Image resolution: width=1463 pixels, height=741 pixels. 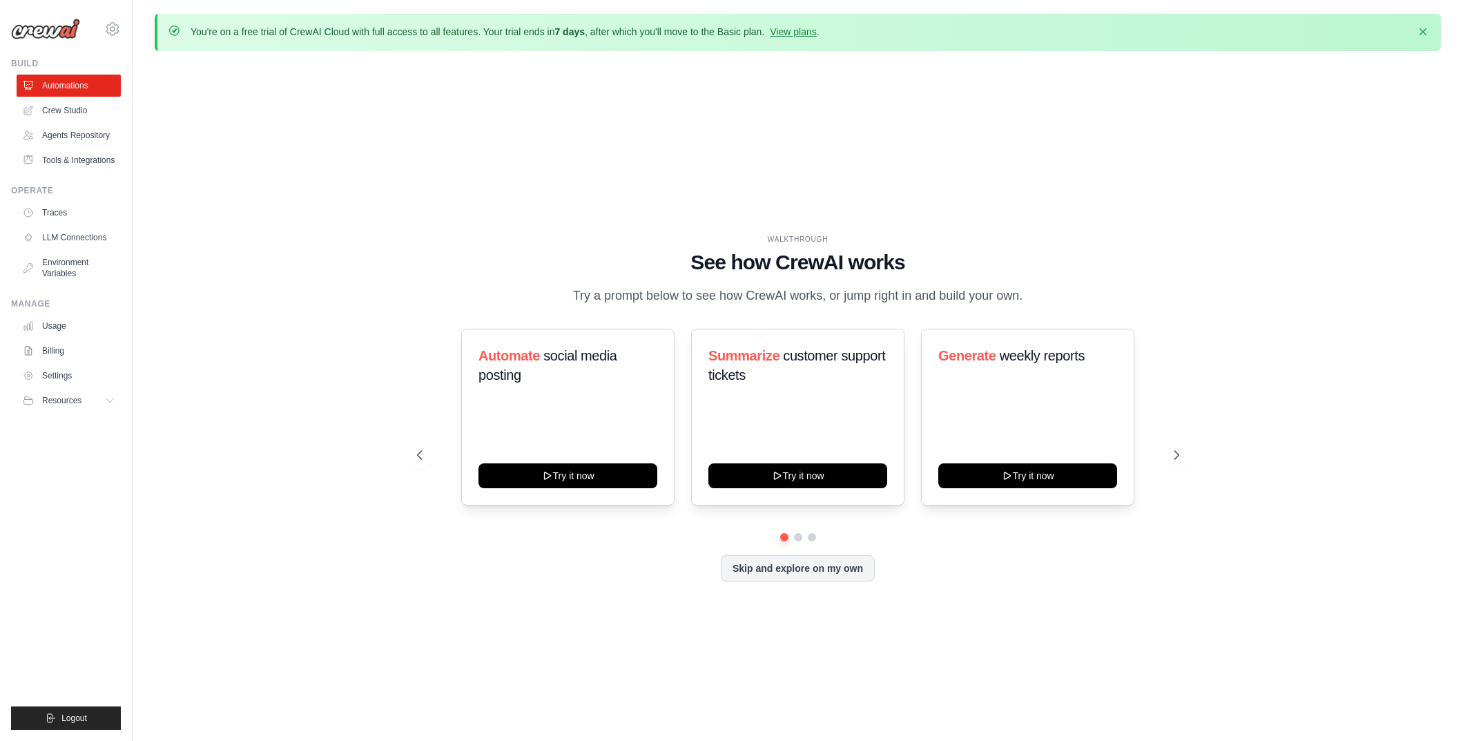 What do you see at coordinates (68, 86) in the screenshot?
I see `a: Automations` at bounding box center [68, 86].